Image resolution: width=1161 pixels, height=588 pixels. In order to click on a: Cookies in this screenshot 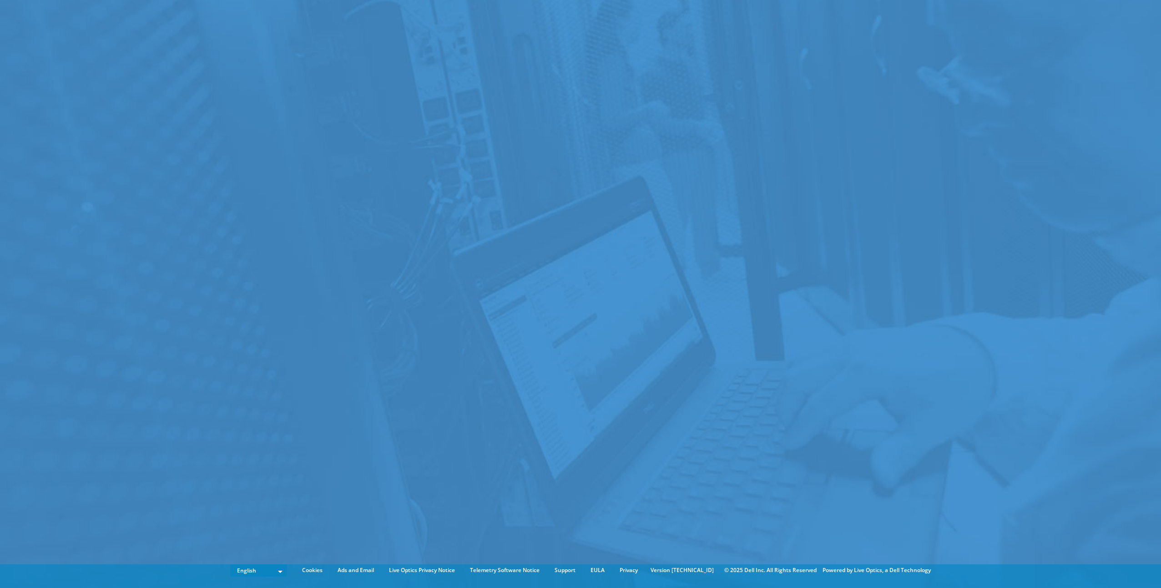, I will do `click(312, 570)`.